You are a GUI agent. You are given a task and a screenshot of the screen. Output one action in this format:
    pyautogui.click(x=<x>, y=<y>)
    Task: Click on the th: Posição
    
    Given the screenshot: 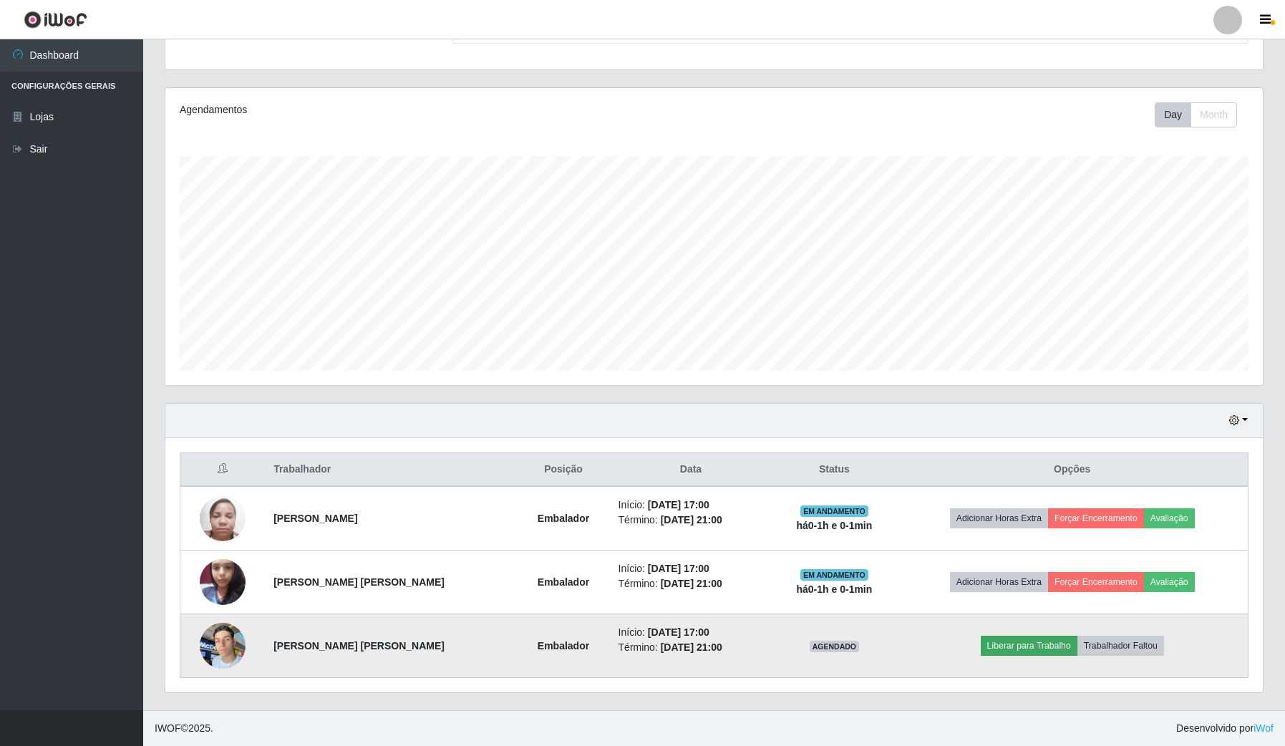 What is the action you would take?
    pyautogui.click(x=563, y=470)
    